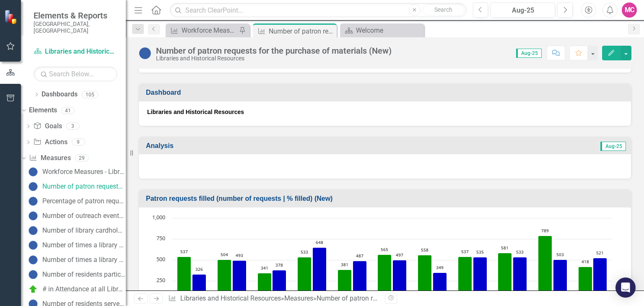  I want to click on path: Apr-25, 558. Prior Year Actual., so click(424, 278).